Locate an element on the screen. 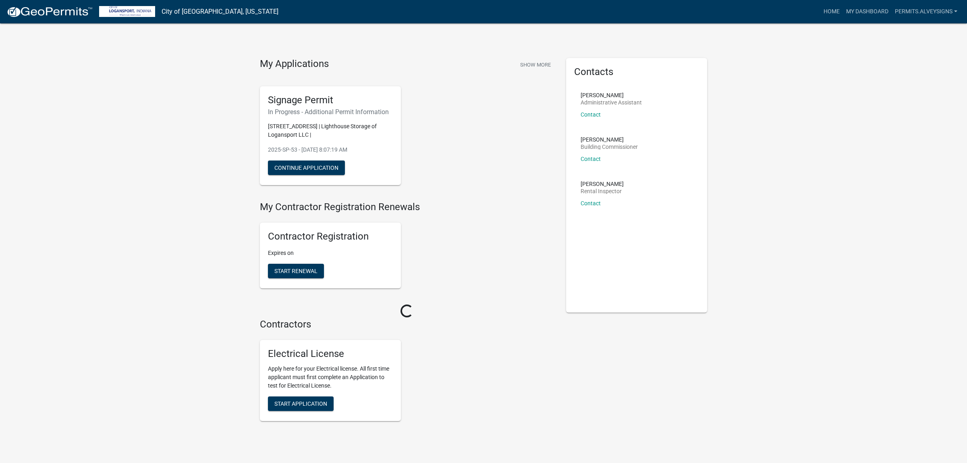 Image resolution: width=967 pixels, height=463 pixels. wm-registration-list-section: My Contractor Registration Renewals is located at coordinates (407, 248).